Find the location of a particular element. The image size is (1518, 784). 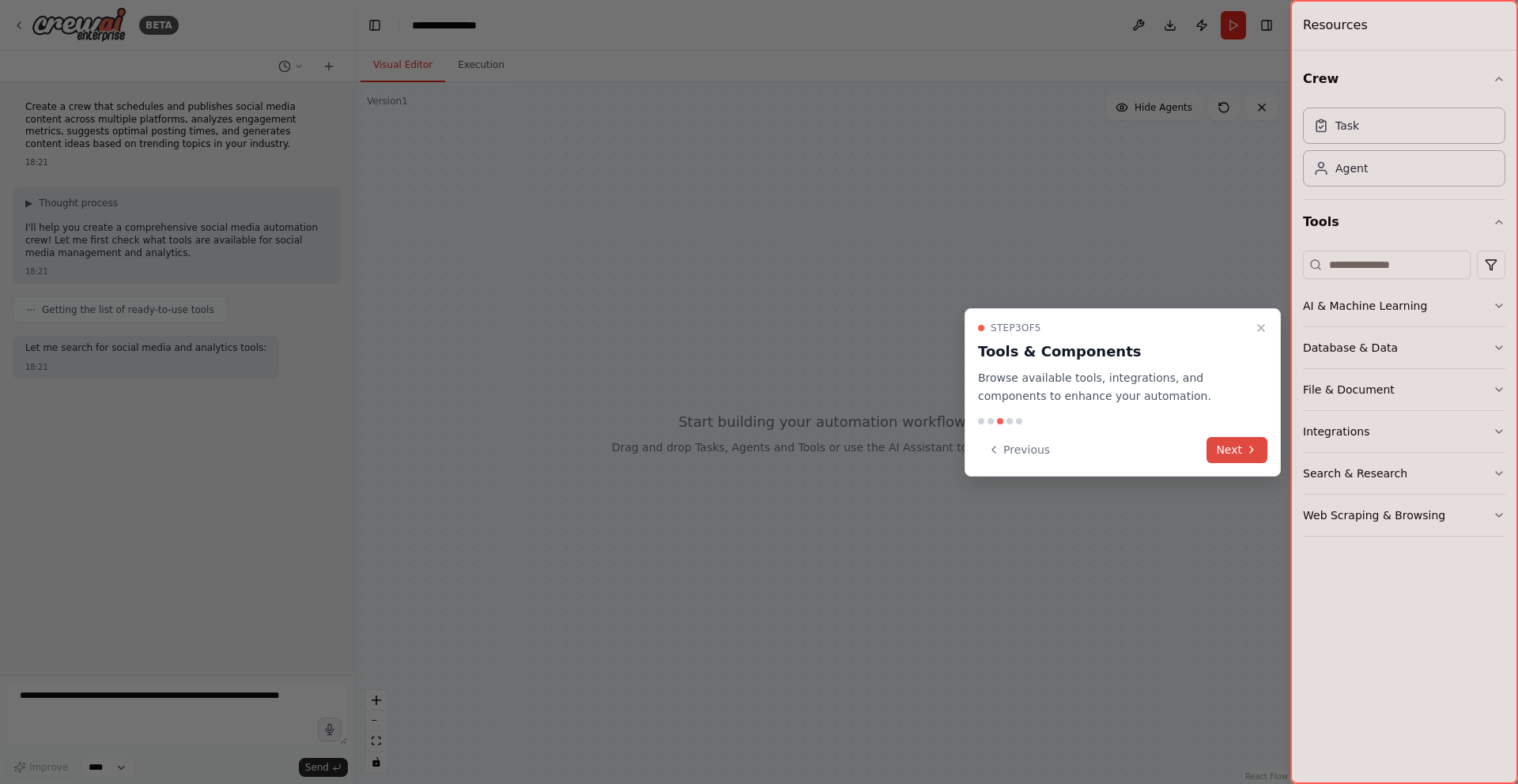

span: Step 3 of 5 is located at coordinates (1016, 328).